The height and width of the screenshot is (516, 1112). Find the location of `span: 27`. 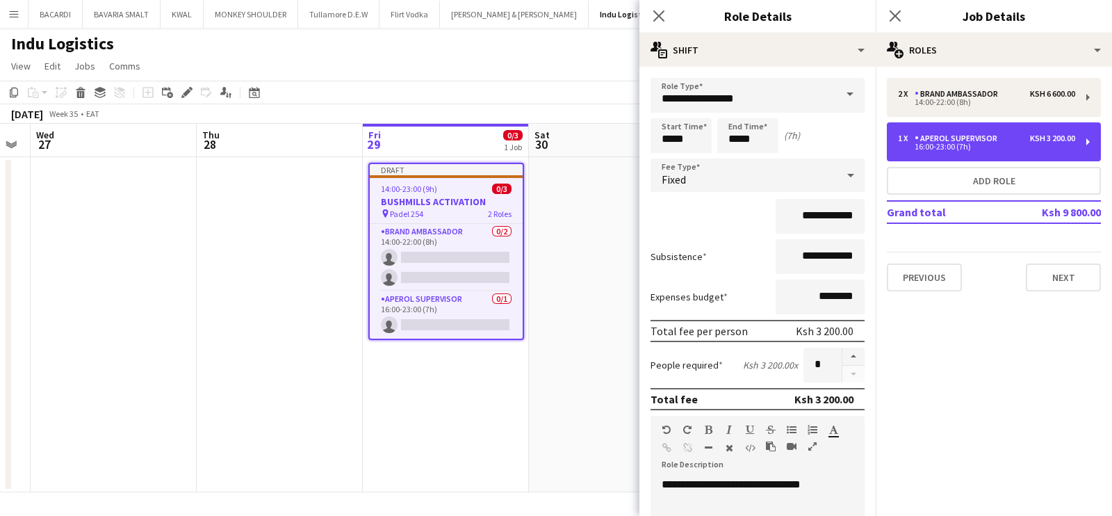

span: 27 is located at coordinates (44, 144).